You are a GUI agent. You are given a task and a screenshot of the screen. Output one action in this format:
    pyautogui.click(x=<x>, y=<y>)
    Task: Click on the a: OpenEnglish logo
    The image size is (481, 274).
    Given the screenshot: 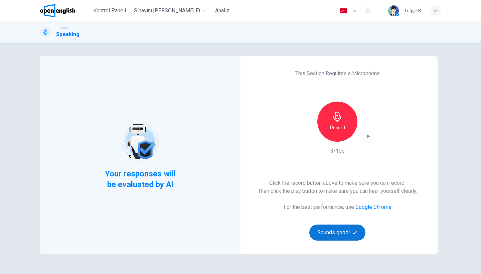 What is the action you would take?
    pyautogui.click(x=65, y=11)
    